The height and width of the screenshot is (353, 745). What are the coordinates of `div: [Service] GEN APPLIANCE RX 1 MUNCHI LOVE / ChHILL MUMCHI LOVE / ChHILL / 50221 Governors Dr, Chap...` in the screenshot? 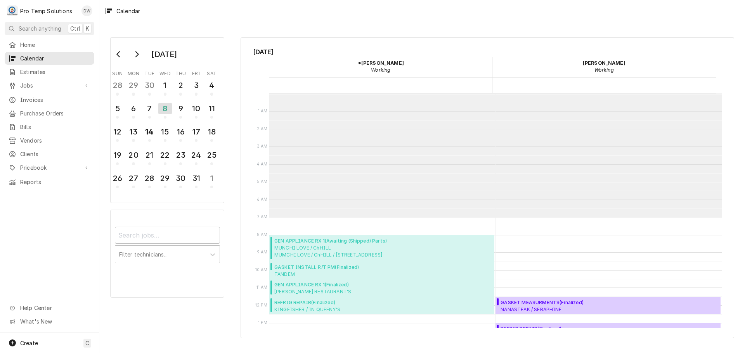 It's located at (382, 249).